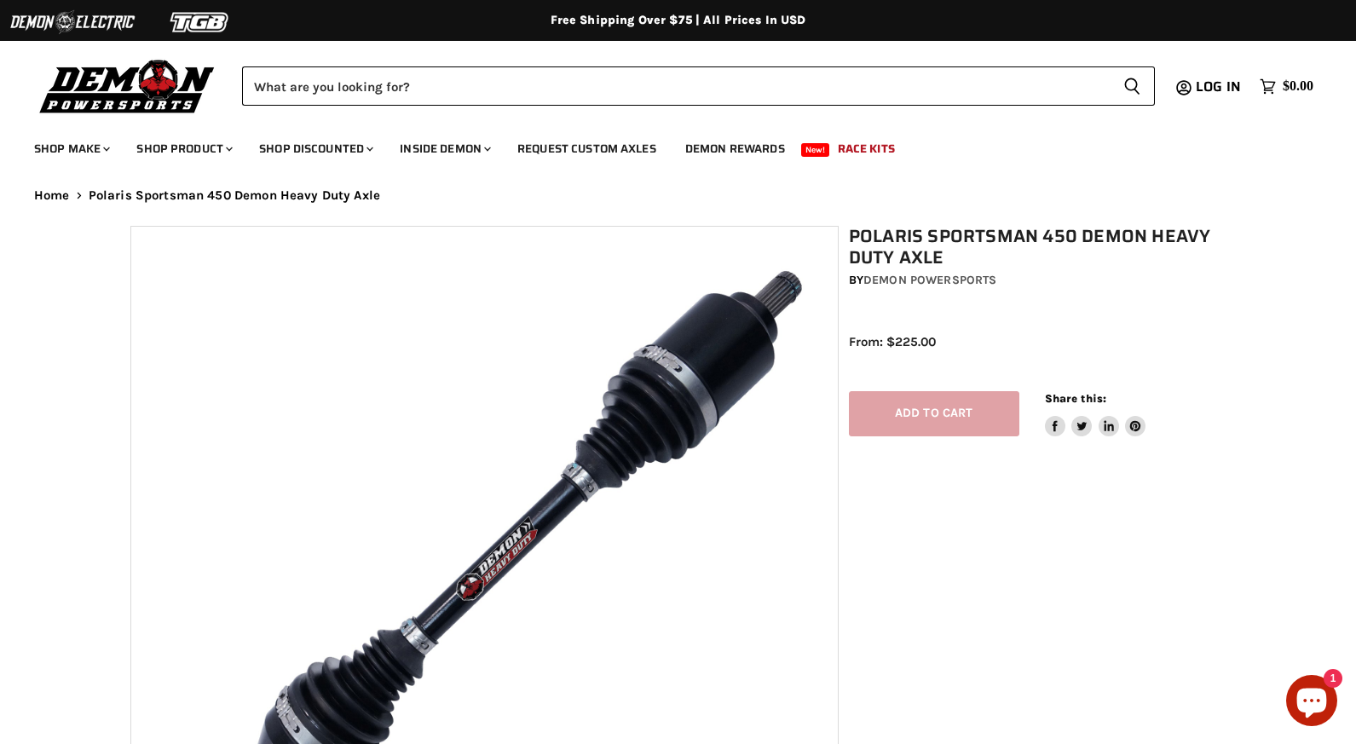  What do you see at coordinates (1298, 86) in the screenshot?
I see `span: $0.00` at bounding box center [1298, 86].